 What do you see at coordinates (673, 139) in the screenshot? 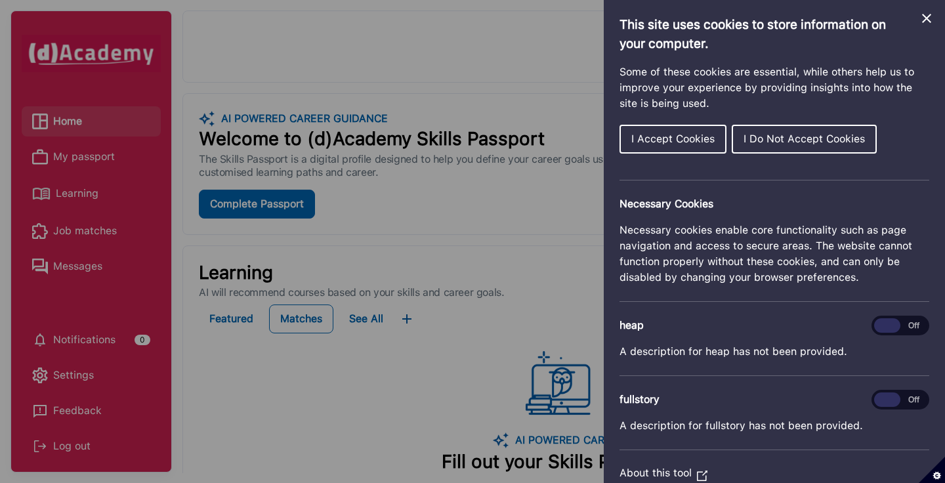
I see `button: I Accept Cookies` at bounding box center [673, 139].